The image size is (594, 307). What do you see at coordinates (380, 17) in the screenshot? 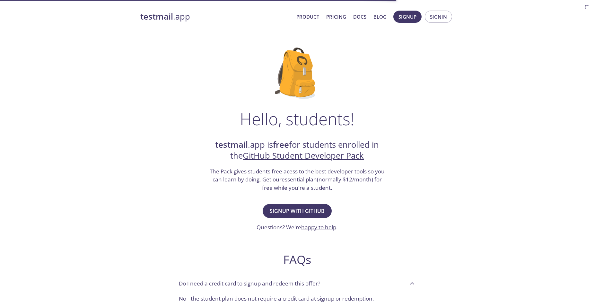
I see `a: Blog` at bounding box center [380, 17].